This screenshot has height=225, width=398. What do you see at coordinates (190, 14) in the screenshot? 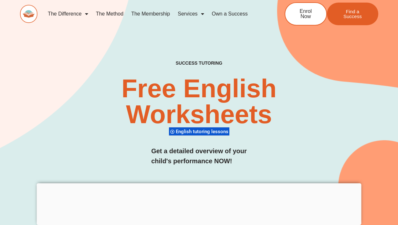
I see `a: Services` at bounding box center [190, 14].